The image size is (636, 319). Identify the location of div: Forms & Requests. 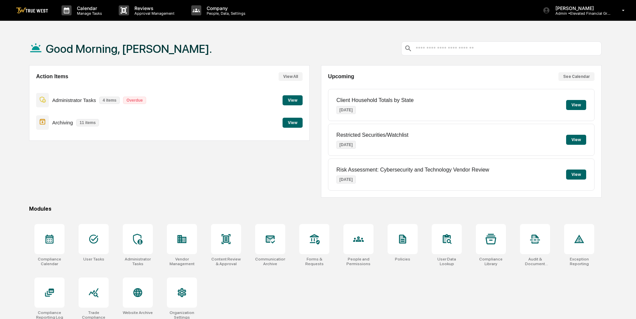
(314, 261).